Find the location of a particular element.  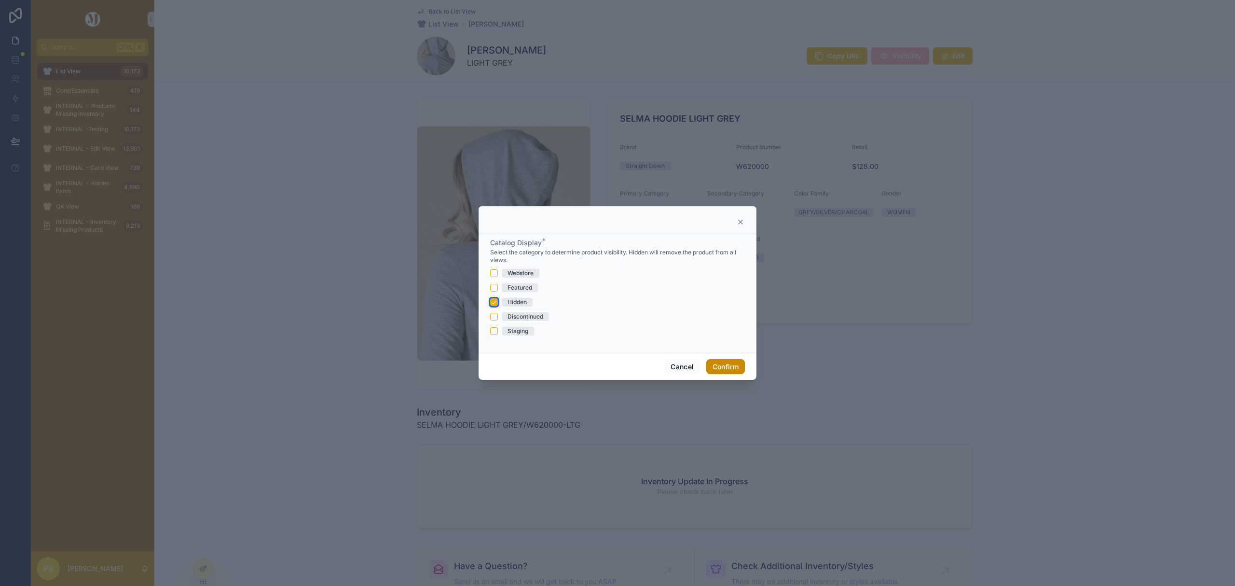

div: Discontinued is located at coordinates (525, 317).